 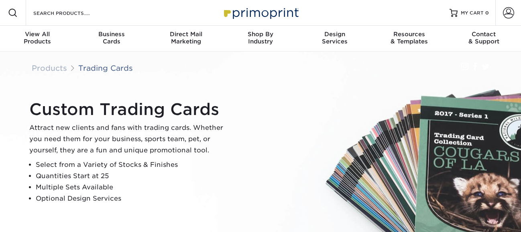 I want to click on div: & Support, so click(x=484, y=38).